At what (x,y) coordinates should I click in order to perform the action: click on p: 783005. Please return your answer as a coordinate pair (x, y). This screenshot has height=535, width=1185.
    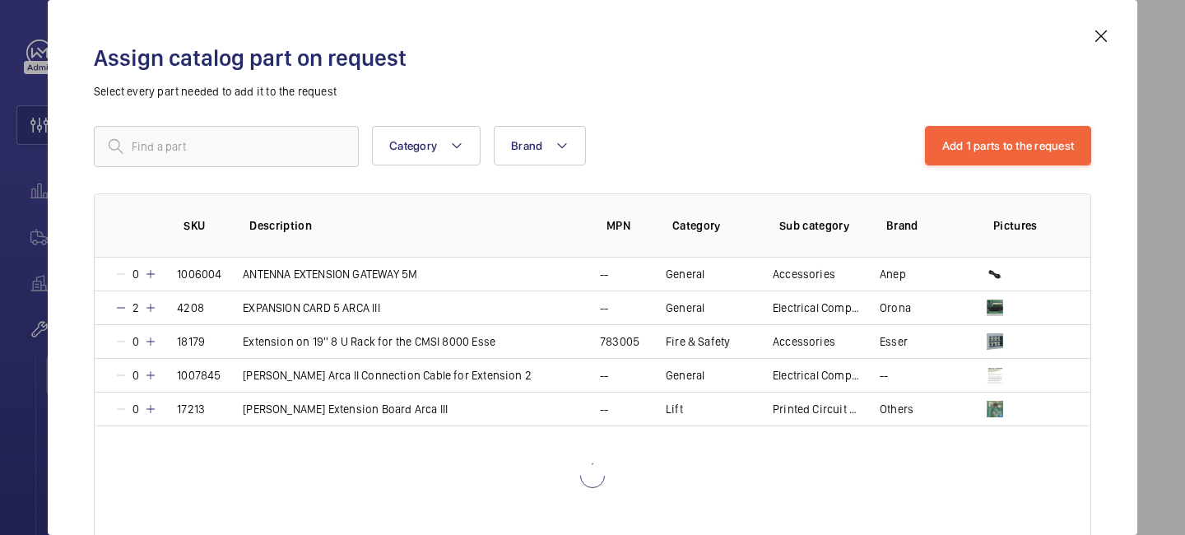
    Looking at the image, I should click on (620, 341).